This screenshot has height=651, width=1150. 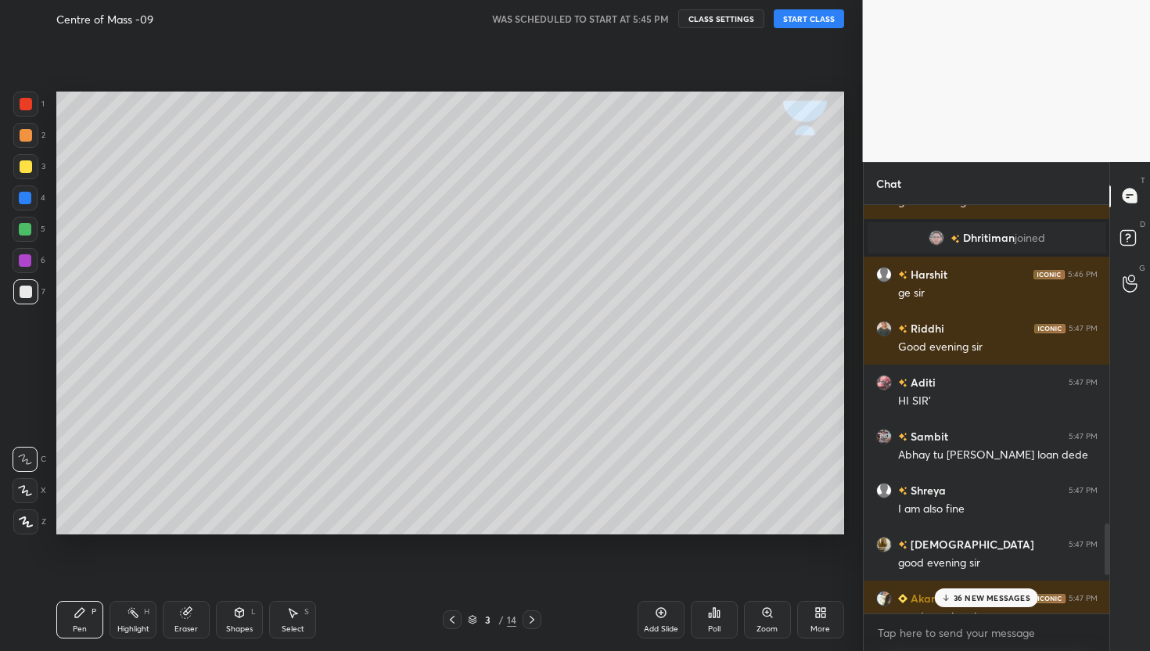 I want to click on p: Chat, so click(x=889, y=183).